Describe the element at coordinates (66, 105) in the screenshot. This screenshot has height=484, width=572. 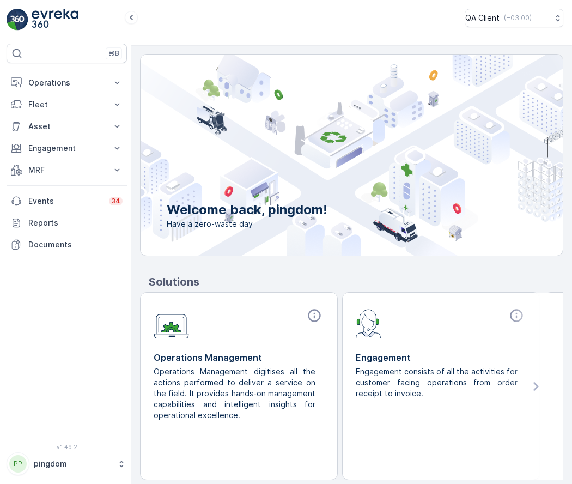
I see `button: Fleet` at that location.